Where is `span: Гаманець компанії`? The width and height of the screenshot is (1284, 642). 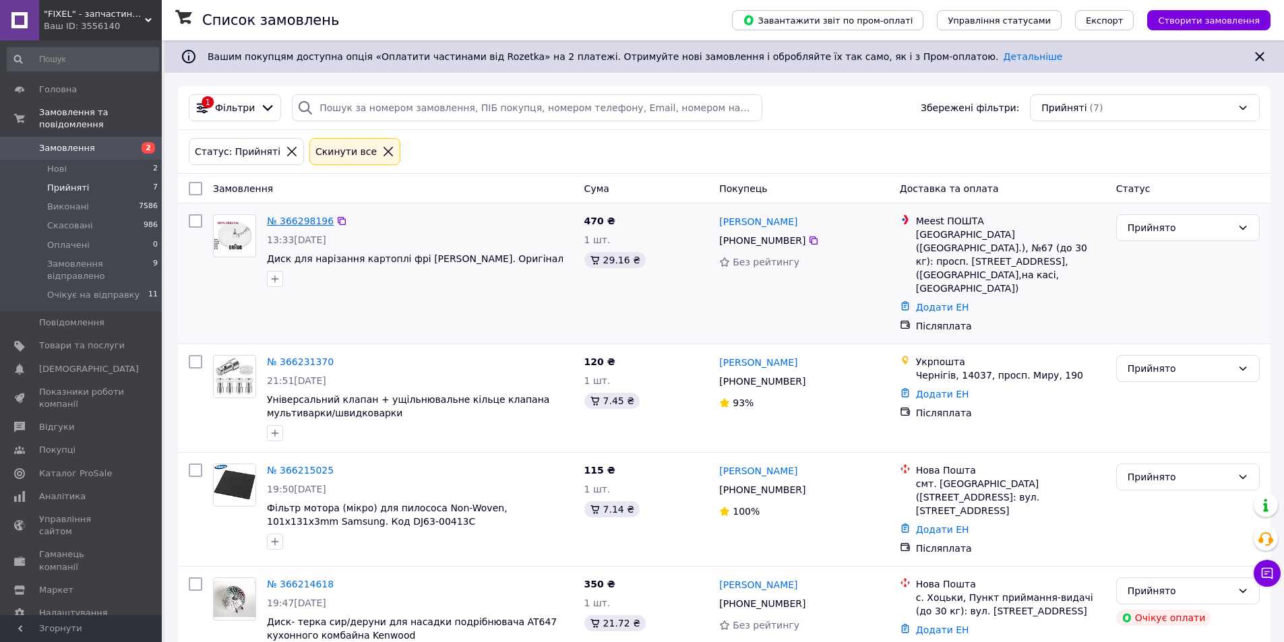
span: Гаманець компанії is located at coordinates (82, 561).